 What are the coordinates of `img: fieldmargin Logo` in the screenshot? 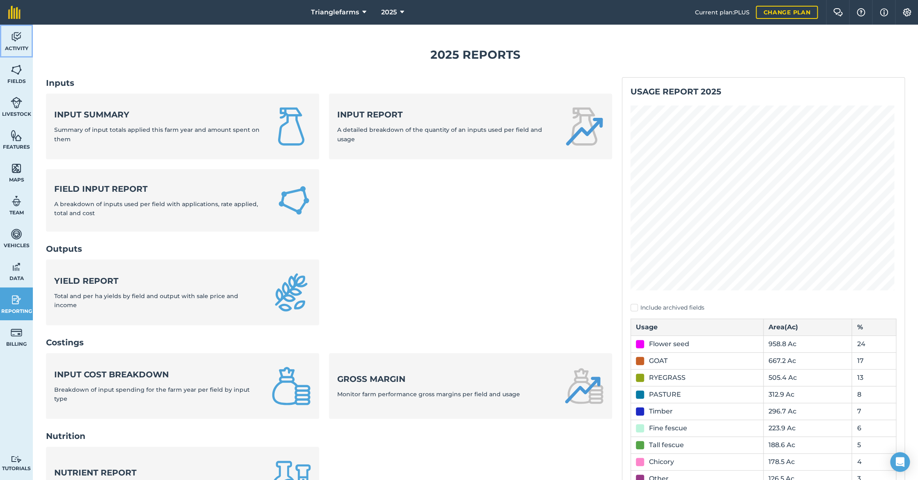 It's located at (14, 12).